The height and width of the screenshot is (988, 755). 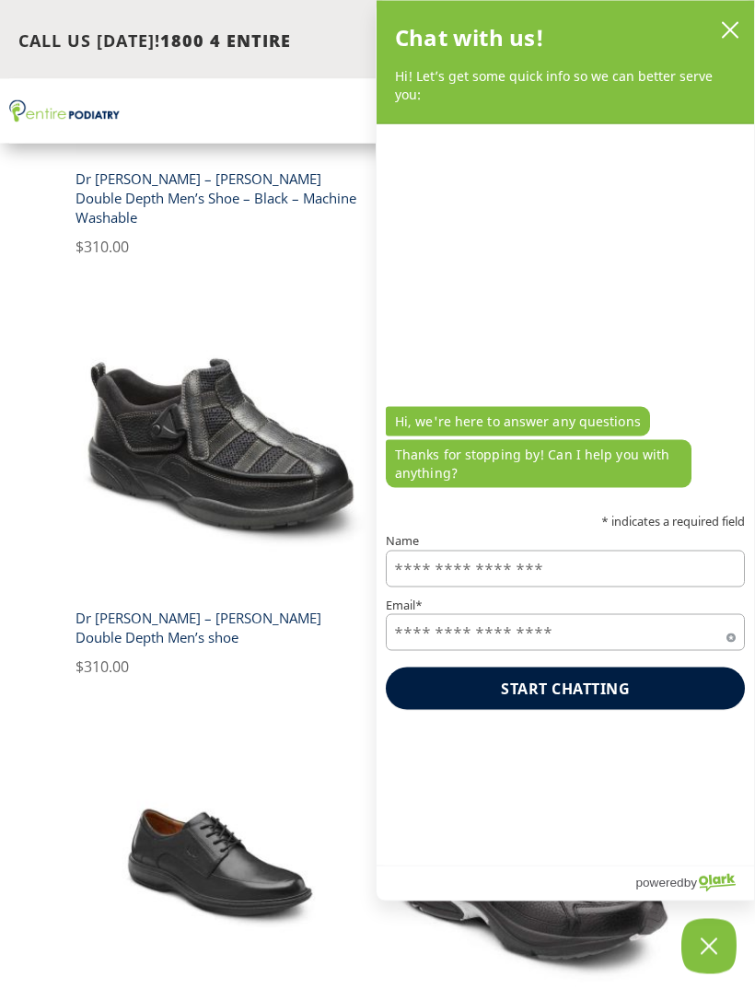 I want to click on img: Dr Comfort Black Edward X Mens Double Depth Shoe, so click(x=220, y=449).